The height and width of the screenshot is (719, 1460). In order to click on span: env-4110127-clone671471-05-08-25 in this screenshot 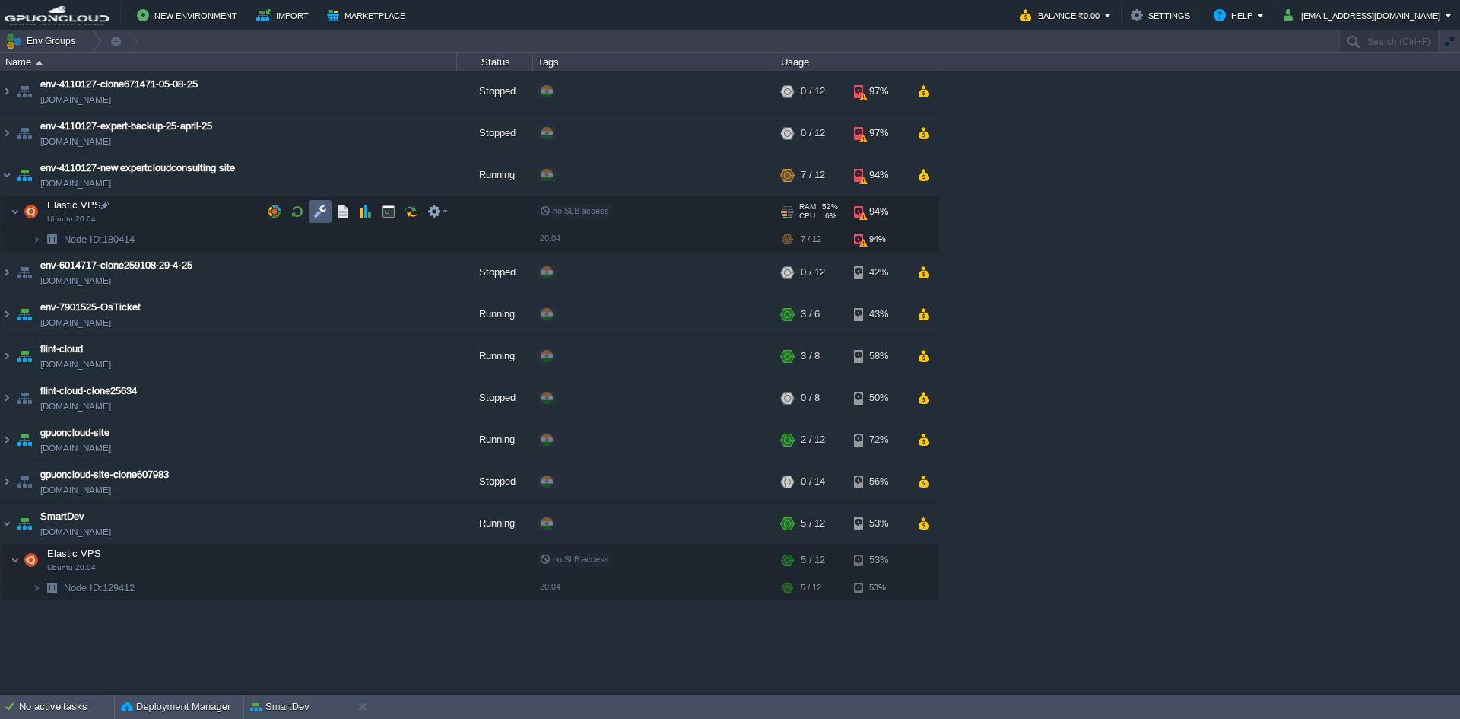, I will do `click(119, 84)`.